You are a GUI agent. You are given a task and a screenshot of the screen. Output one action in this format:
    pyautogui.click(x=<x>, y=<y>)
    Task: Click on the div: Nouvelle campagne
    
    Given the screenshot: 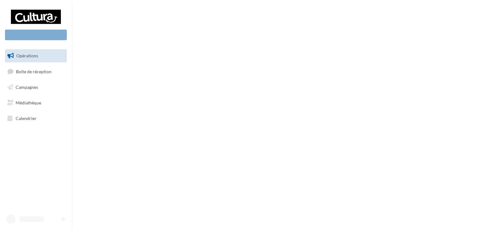 What is the action you would take?
    pyautogui.click(x=36, y=35)
    